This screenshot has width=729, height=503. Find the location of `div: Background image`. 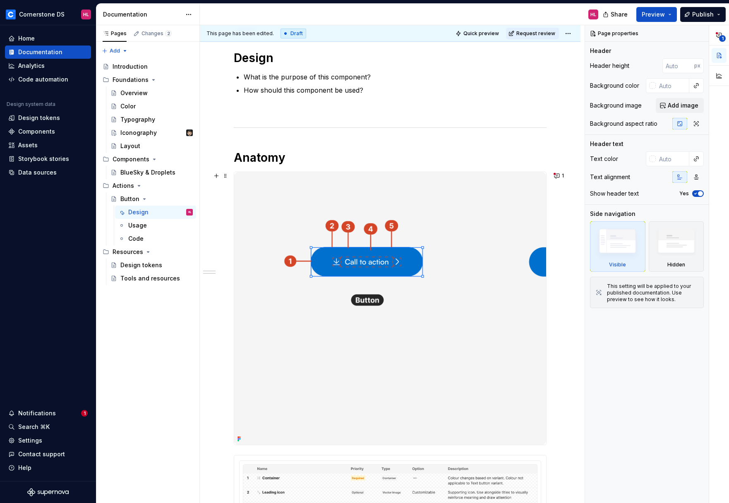

div: Background image is located at coordinates (615, 105).